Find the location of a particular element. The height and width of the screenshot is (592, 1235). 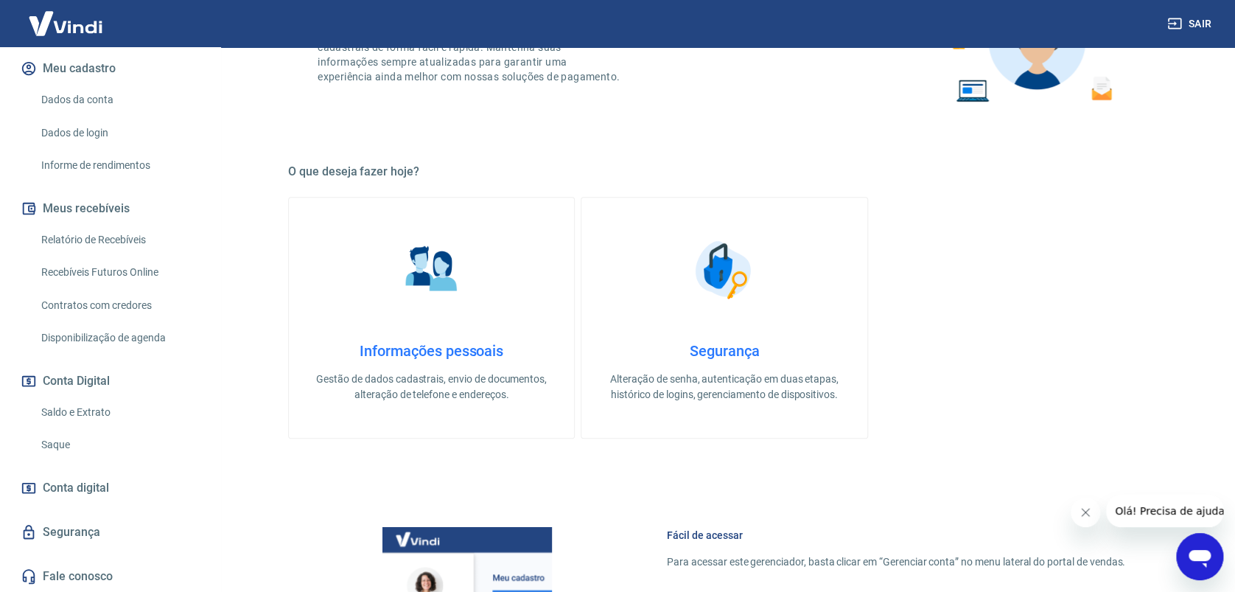

h4: Informações pessoais is located at coordinates (431, 351).